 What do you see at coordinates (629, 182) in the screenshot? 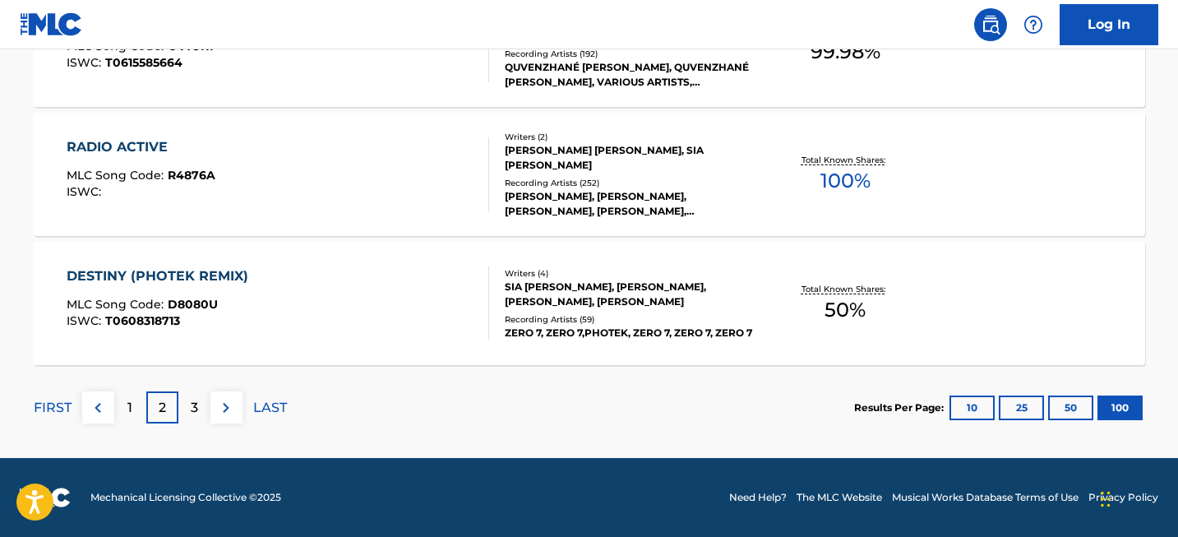
I see `div: Recording Artists ( 252 )` at bounding box center [629, 182].